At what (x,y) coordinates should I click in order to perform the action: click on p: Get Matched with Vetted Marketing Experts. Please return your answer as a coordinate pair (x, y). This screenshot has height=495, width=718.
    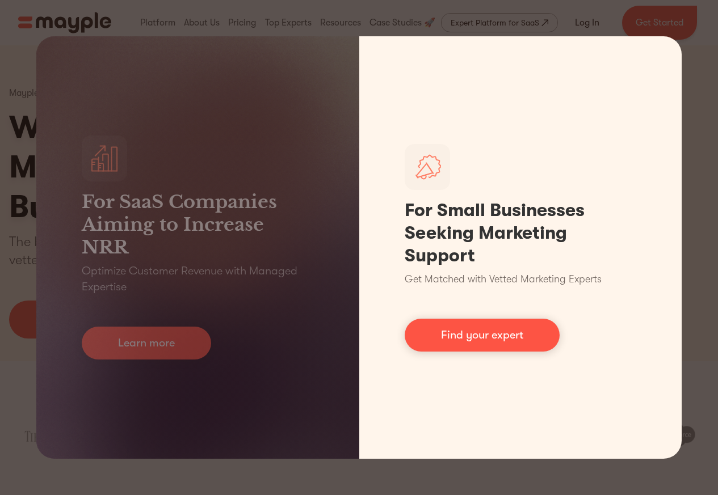
    Looking at the image, I should click on (503, 279).